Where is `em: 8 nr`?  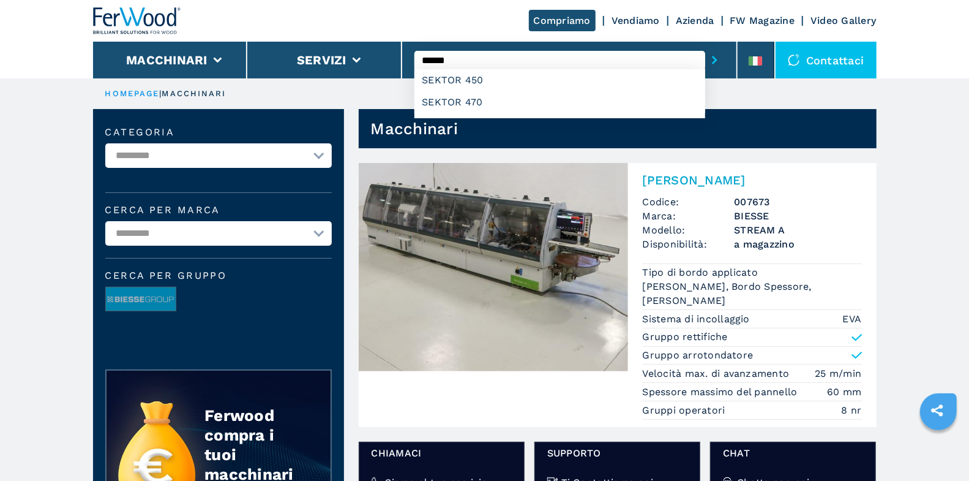 em: 8 nr is located at coordinates (852, 410).